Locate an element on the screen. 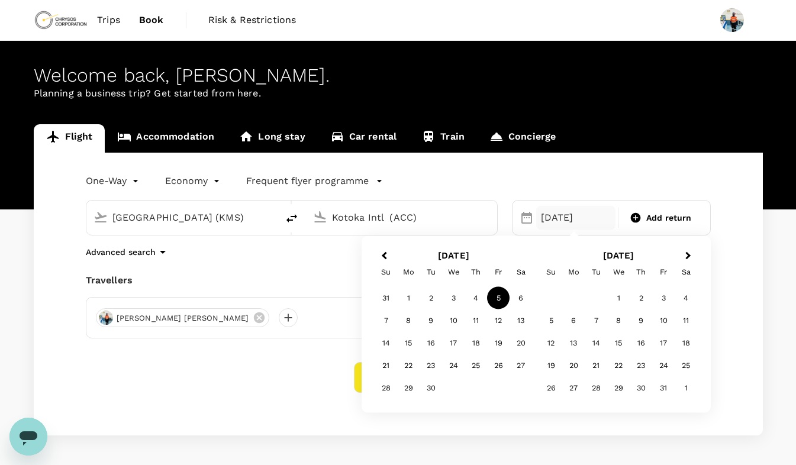  div: Choose Saturday, October 18th, 2025 is located at coordinates (686, 343).